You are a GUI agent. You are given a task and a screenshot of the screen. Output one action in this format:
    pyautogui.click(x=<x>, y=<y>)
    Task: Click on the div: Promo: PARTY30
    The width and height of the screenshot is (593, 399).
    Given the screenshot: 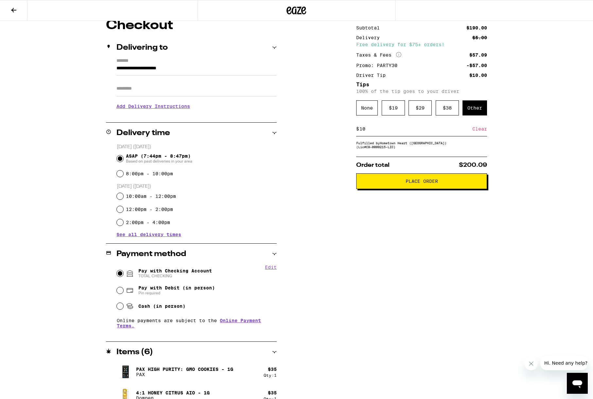 What is the action you would take?
    pyautogui.click(x=379, y=65)
    